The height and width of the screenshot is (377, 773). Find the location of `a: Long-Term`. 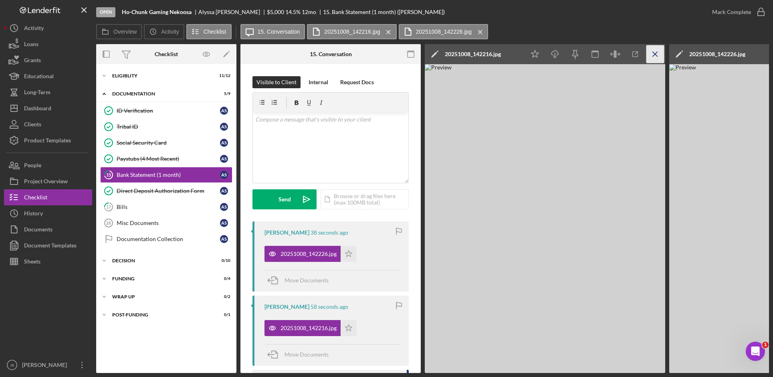

a: Long-Term is located at coordinates (48, 92).